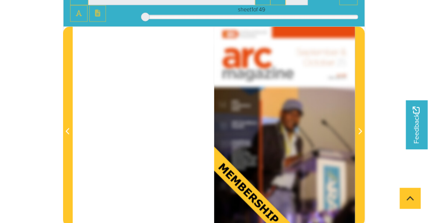  What do you see at coordinates (410, 198) in the screenshot?
I see `button: Scroll to top` at bounding box center [410, 198].